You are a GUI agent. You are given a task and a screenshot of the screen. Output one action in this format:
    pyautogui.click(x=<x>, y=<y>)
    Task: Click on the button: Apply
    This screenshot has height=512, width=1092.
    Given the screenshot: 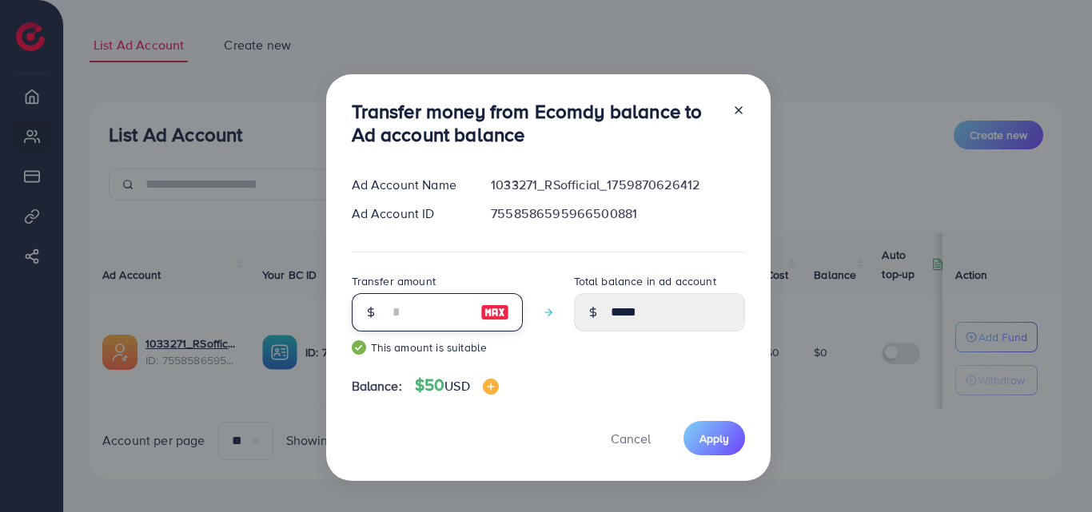 What is the action you would take?
    pyautogui.click(x=714, y=438)
    